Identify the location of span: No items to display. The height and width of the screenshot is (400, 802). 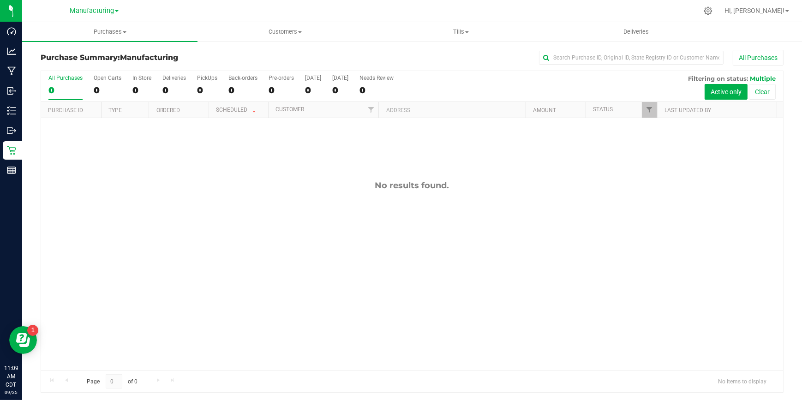
(742, 381).